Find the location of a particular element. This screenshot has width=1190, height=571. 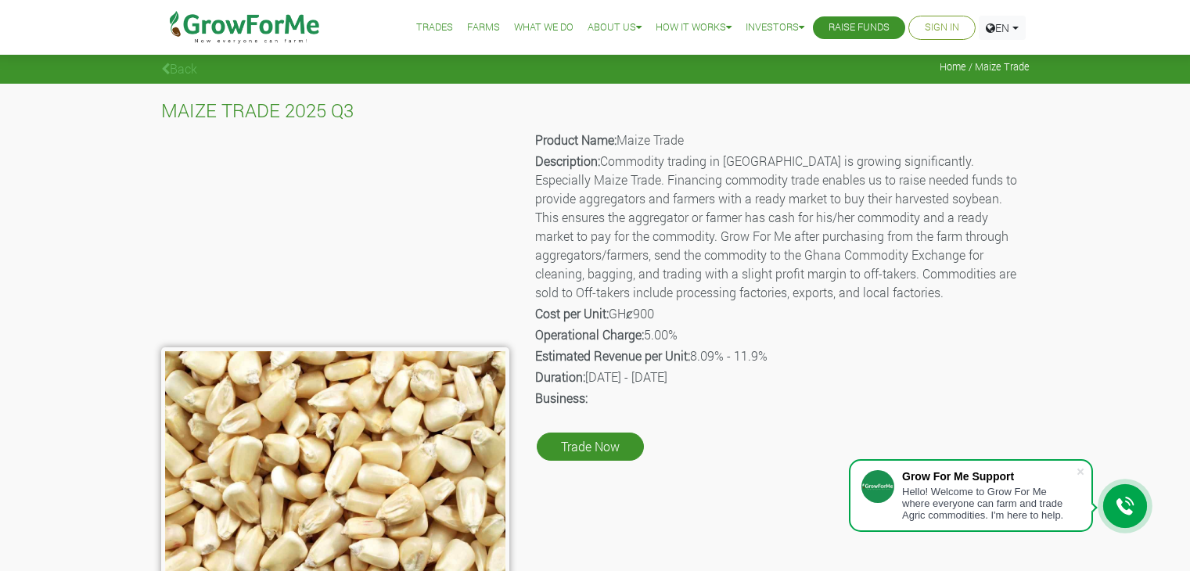

div: Grow For Me Support is located at coordinates (989, 476).